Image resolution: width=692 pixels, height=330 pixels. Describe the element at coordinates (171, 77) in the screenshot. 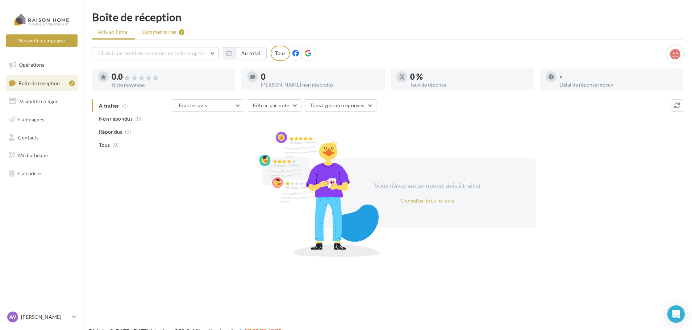

I see `div: 0.0` at that location.